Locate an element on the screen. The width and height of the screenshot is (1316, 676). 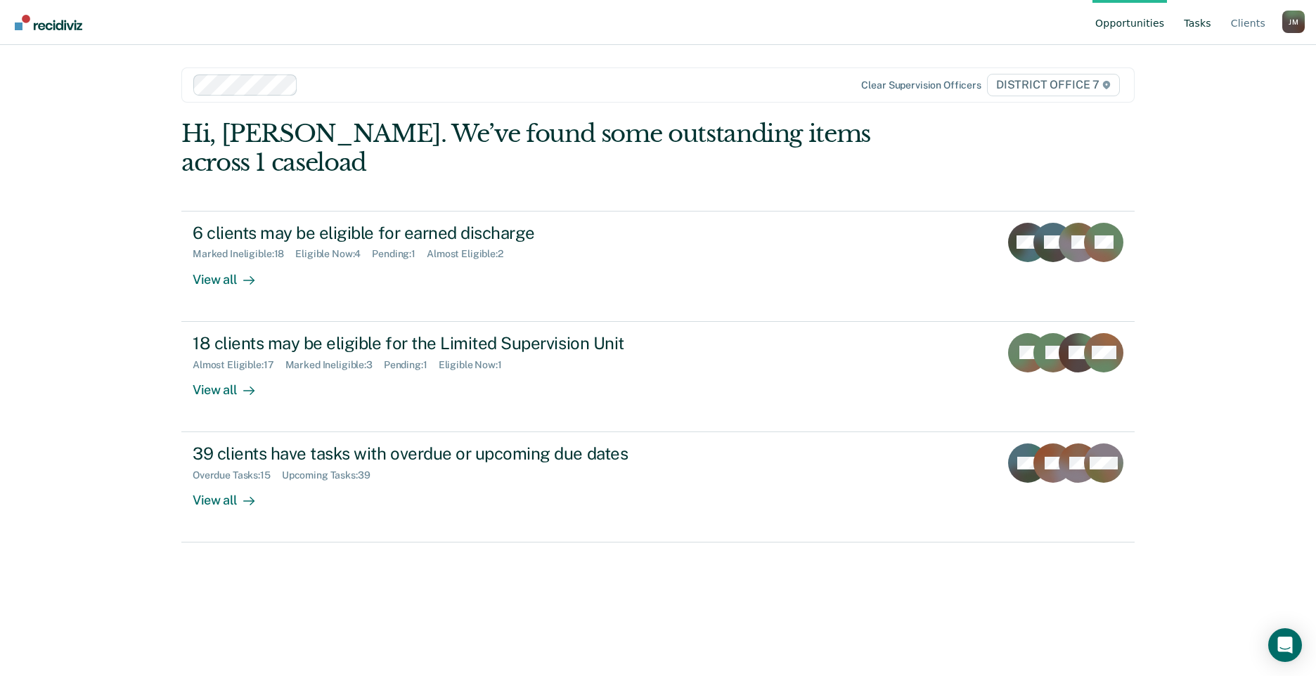
img: Recidiviz is located at coordinates (48, 22).